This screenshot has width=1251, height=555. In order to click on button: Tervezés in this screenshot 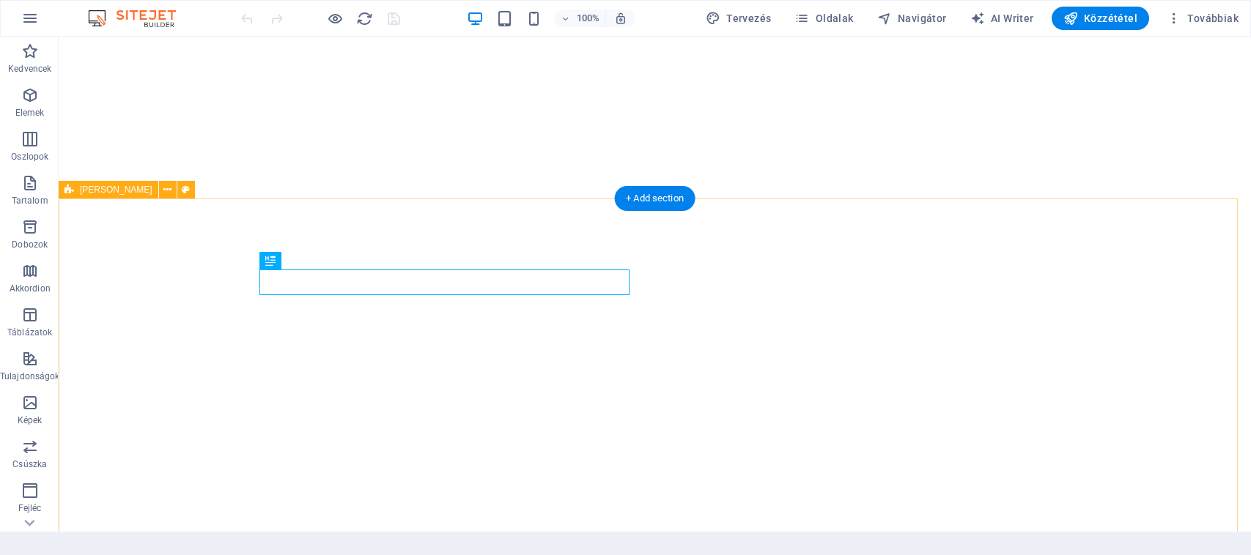, I will do `click(739, 18)`.